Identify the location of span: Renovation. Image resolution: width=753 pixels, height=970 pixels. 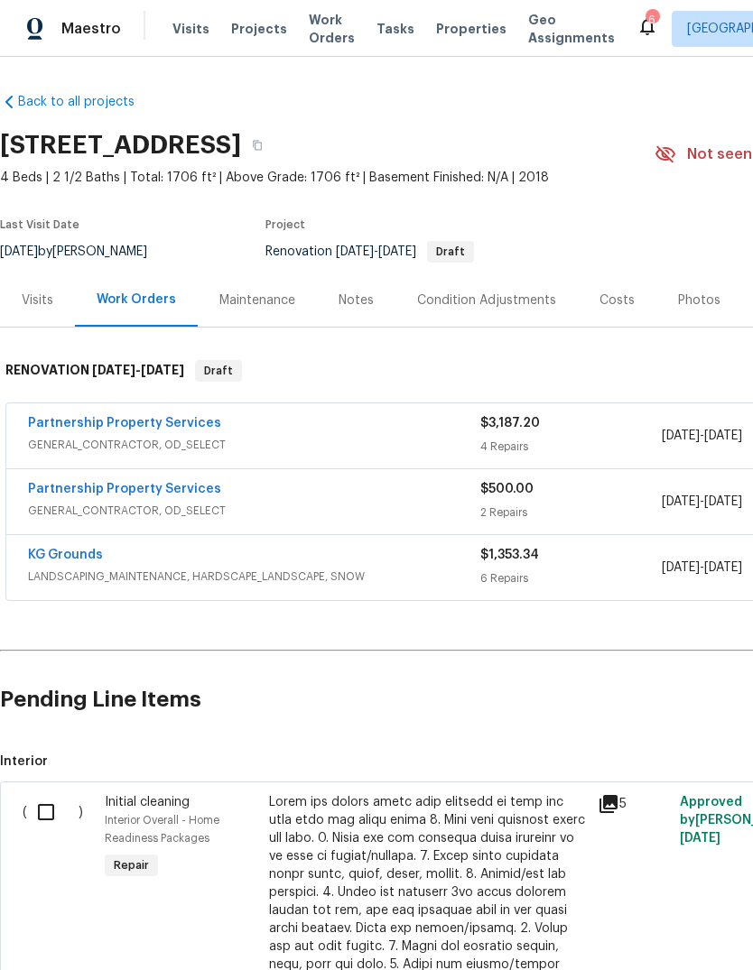
(369, 252).